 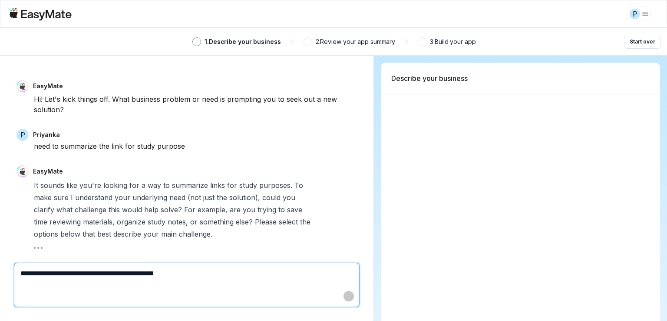 What do you see at coordinates (90, 185) in the screenshot?
I see `span: you're` at bounding box center [90, 185].